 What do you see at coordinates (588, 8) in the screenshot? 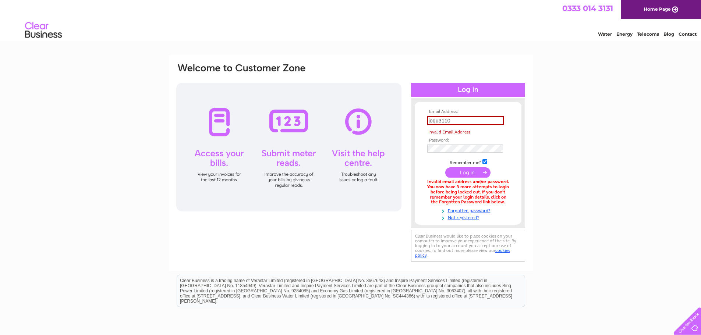
I see `span: 0333 014 3131` at bounding box center [588, 8].